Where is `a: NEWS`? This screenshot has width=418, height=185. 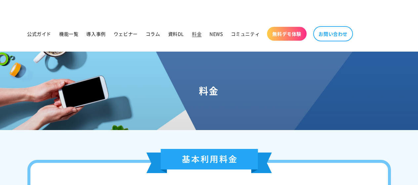 a: NEWS is located at coordinates (216, 34).